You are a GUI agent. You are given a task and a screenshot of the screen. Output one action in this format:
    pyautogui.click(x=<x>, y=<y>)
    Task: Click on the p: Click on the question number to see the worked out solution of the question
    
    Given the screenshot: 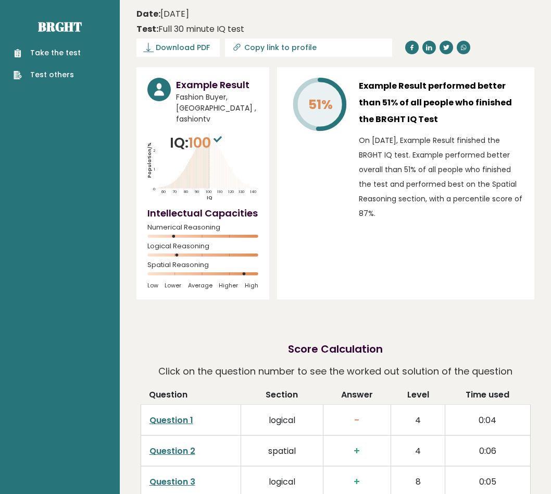 What is the action you would take?
    pyautogui.click(x=336, y=371)
    